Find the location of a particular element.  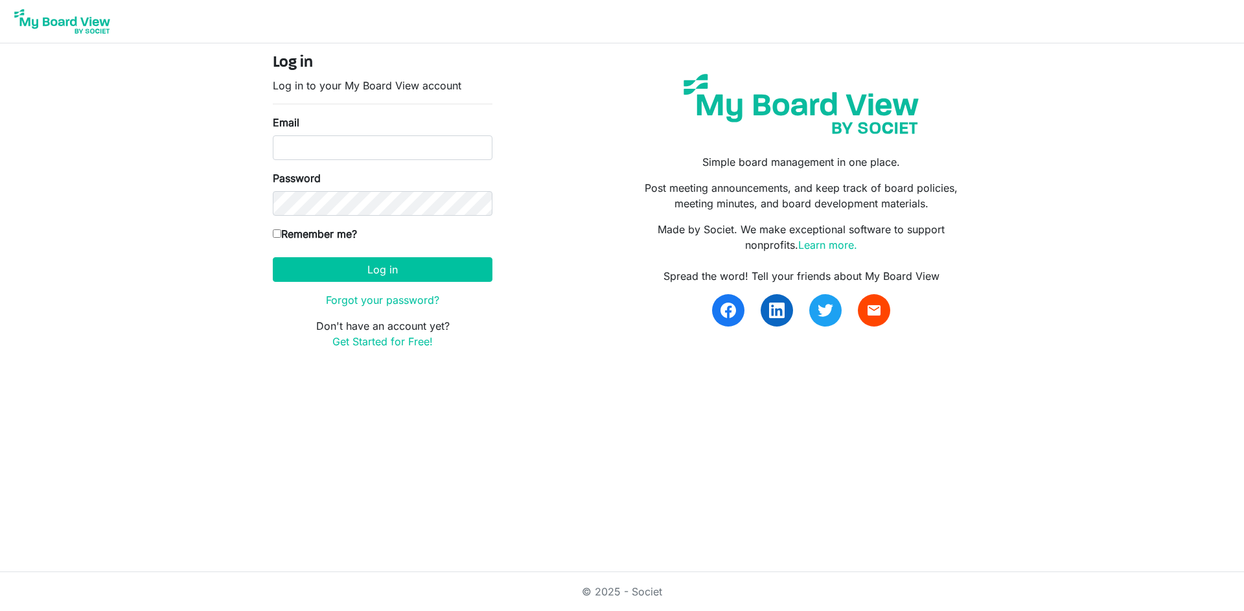

label: Password is located at coordinates (297, 178).